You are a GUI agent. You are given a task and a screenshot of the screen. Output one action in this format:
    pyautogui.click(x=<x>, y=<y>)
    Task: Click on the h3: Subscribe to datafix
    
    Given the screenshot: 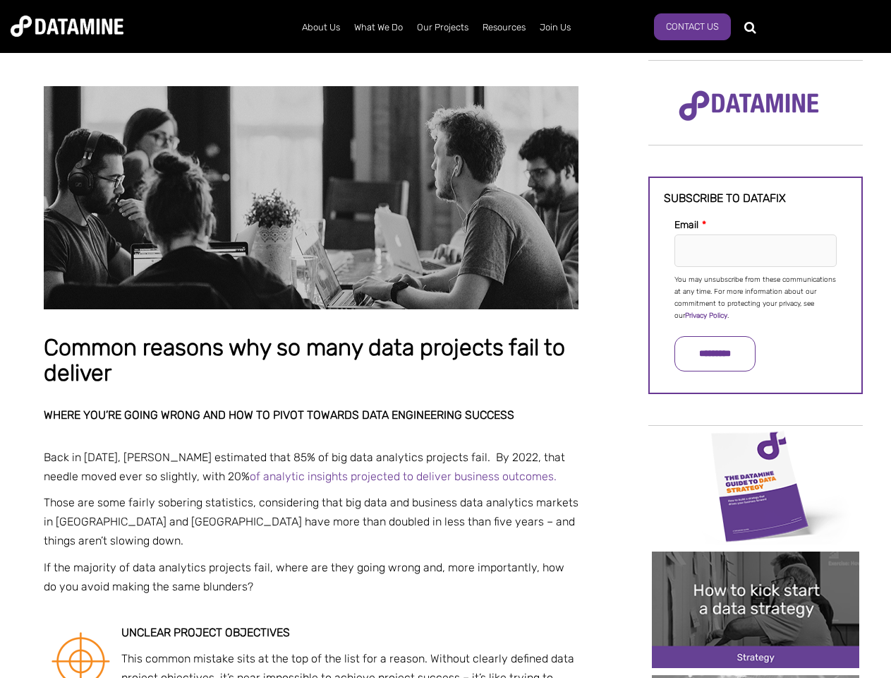 What is the action you would take?
    pyautogui.click(x=756, y=198)
    